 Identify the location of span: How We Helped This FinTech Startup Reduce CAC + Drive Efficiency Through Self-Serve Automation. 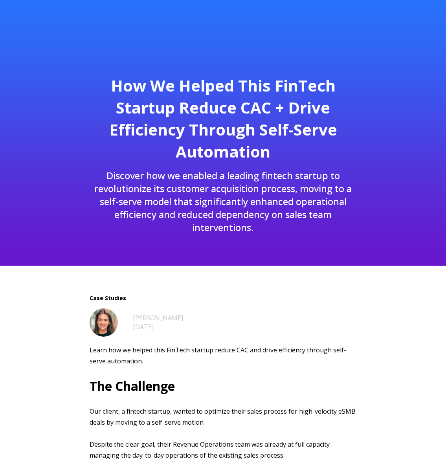
(223, 118).